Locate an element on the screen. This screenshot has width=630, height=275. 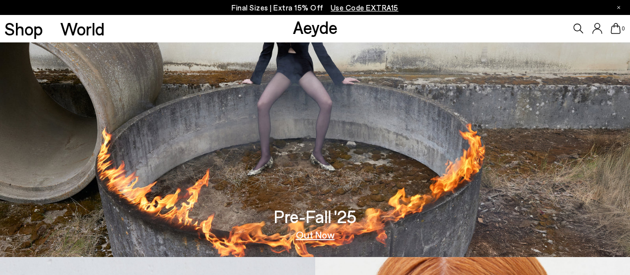
a: Aeyde is located at coordinates (315, 27).